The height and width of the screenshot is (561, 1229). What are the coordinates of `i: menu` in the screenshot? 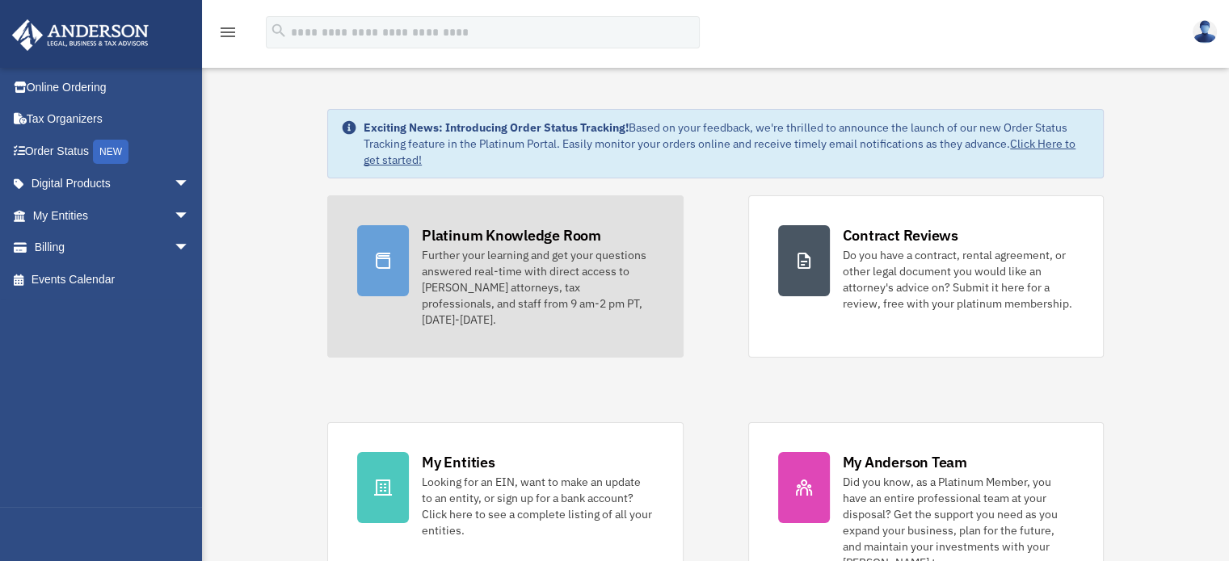 It's located at (228, 32).